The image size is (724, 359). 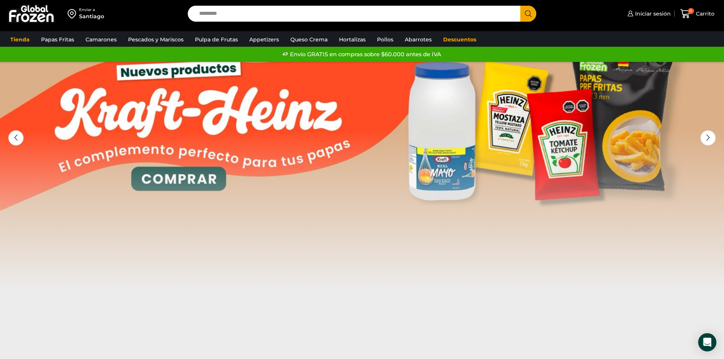 What do you see at coordinates (20, 39) in the screenshot?
I see `a: Tienda` at bounding box center [20, 39].